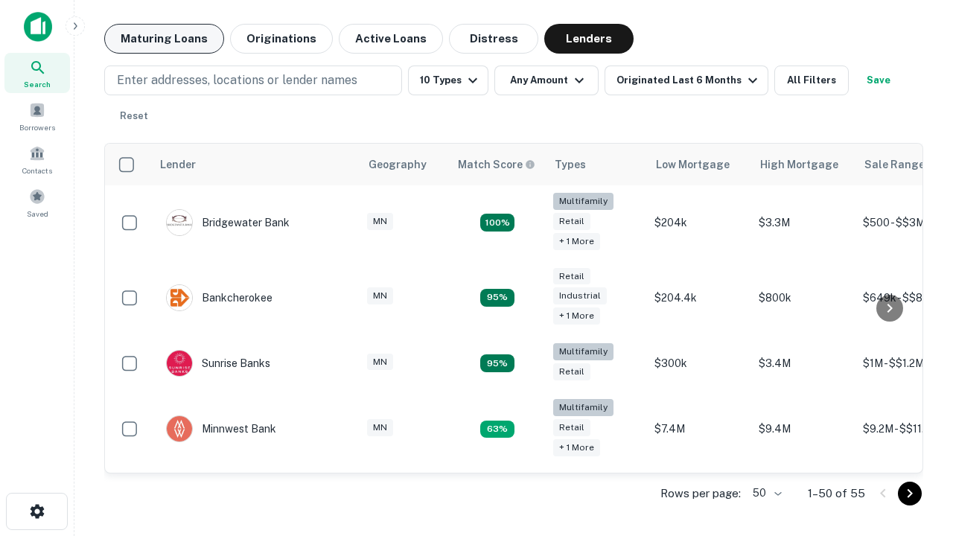 The image size is (953, 536). Describe the element at coordinates (37, 171) in the screenshot. I see `span: Contacts` at that location.